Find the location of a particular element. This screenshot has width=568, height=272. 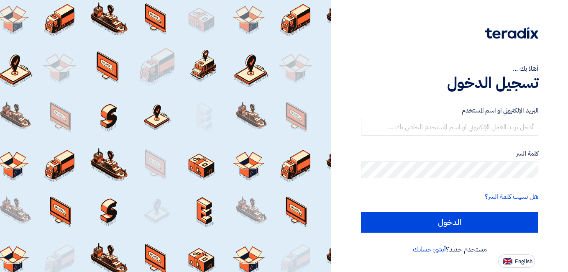

img: en-US.png is located at coordinates (508, 261).